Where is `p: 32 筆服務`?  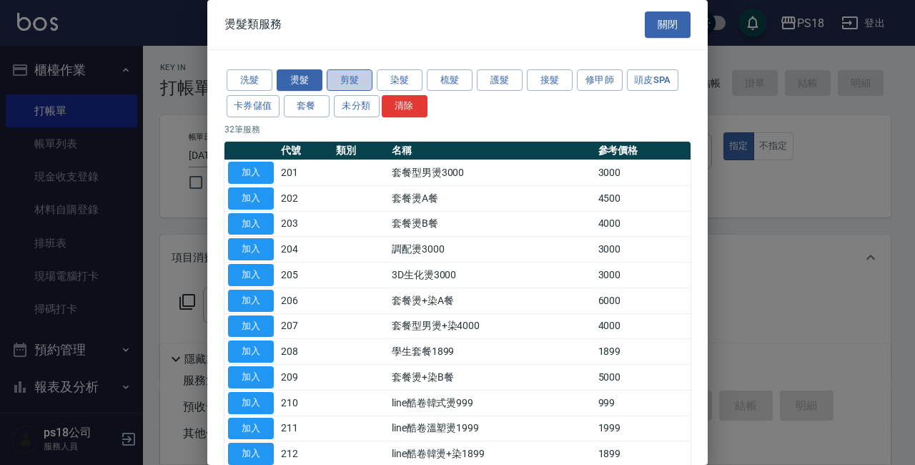
p: 32 筆服務 is located at coordinates (458, 129).